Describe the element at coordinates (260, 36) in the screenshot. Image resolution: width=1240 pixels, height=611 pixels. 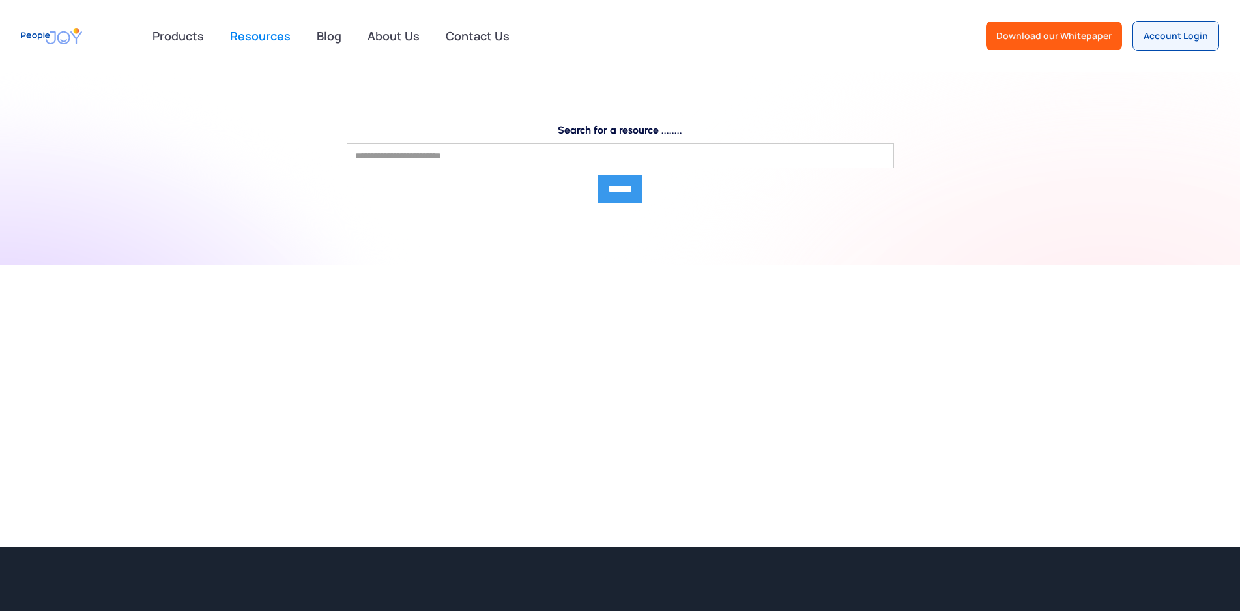
I see `a: Resources` at that location.